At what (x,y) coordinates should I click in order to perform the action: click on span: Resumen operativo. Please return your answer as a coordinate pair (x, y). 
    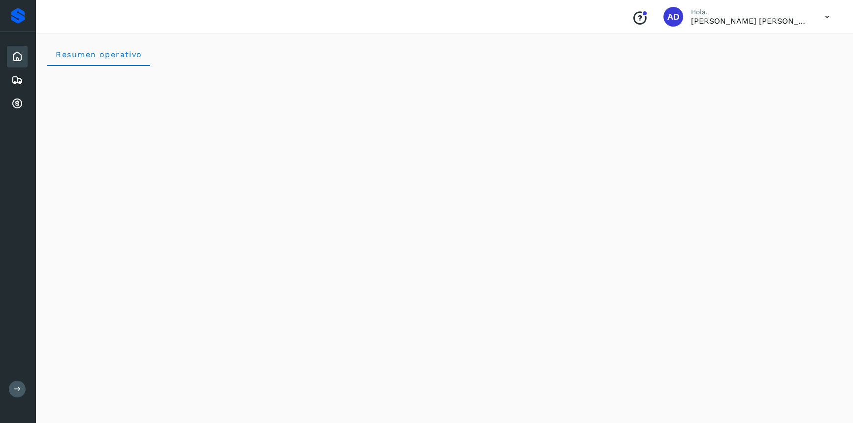
    Looking at the image, I should click on (98, 54).